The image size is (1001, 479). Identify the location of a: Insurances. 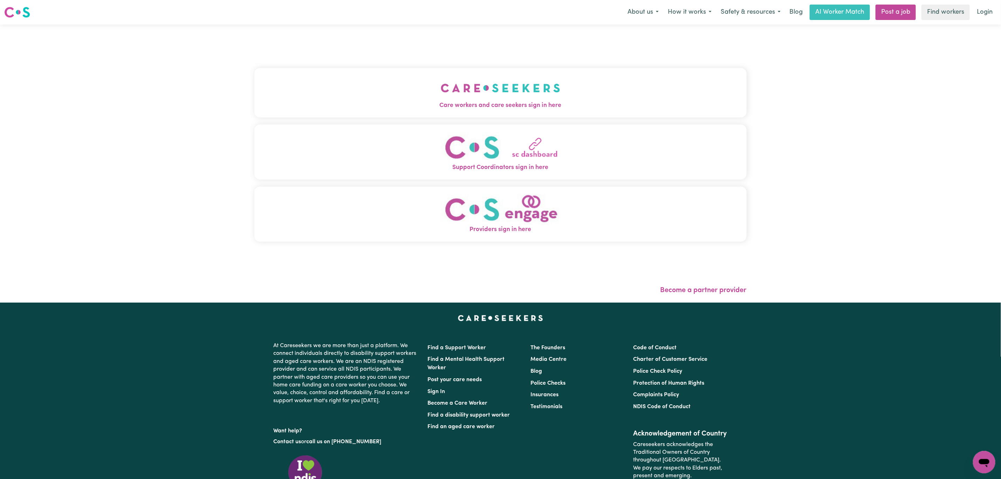
(545, 395).